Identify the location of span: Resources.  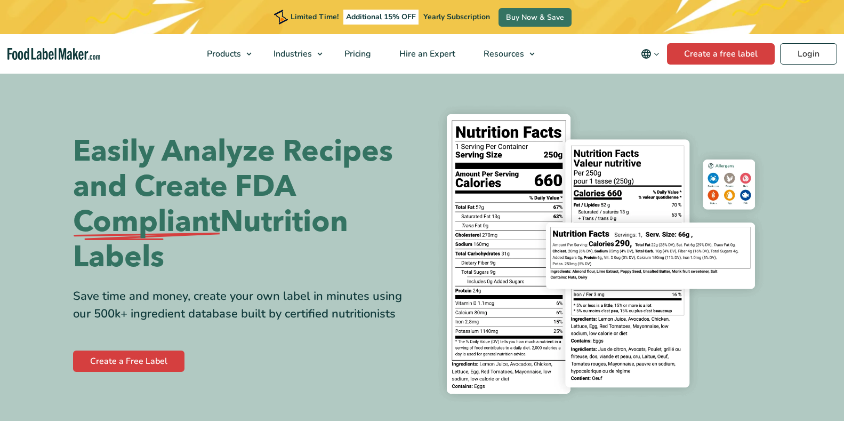
(503, 54).